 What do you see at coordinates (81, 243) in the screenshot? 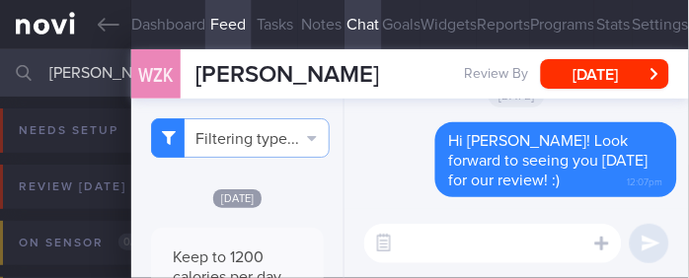
I see `div: On sensor` at bounding box center [81, 243].